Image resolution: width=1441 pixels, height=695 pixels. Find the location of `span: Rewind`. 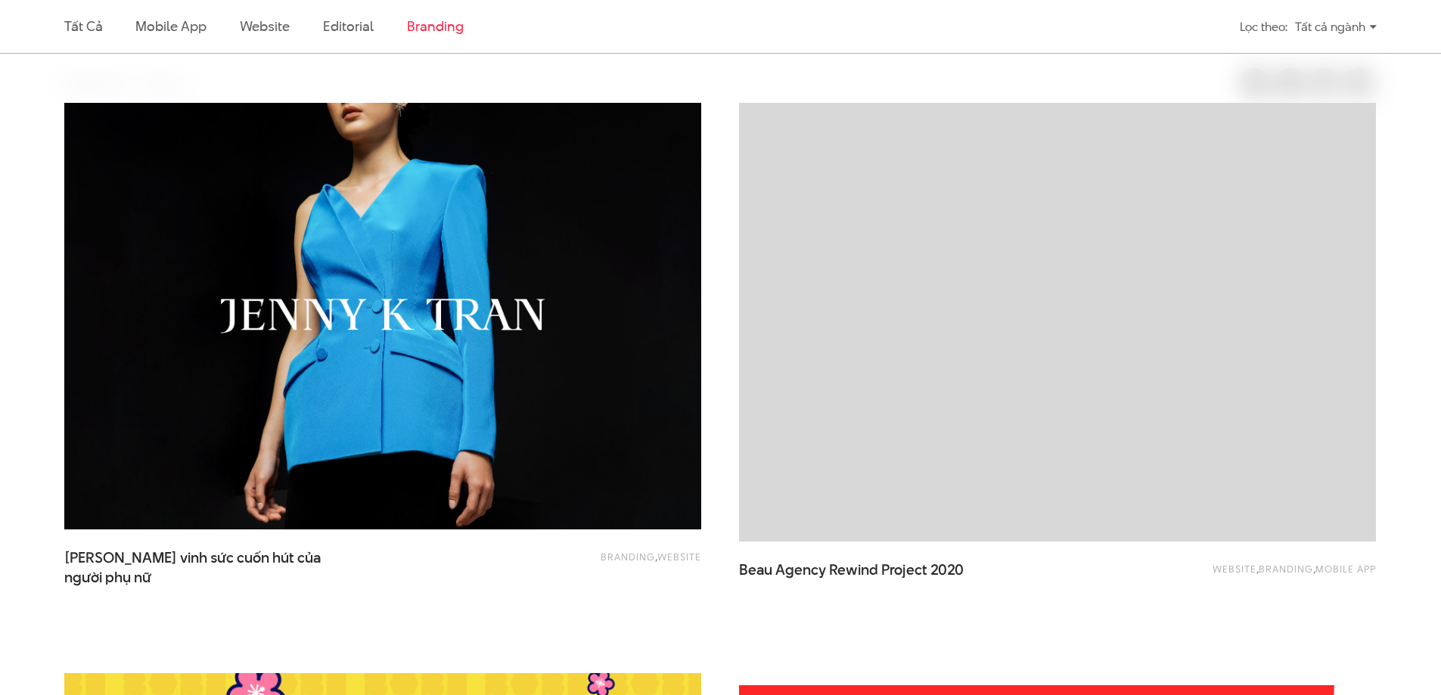

span: Rewind is located at coordinates (854, 570).